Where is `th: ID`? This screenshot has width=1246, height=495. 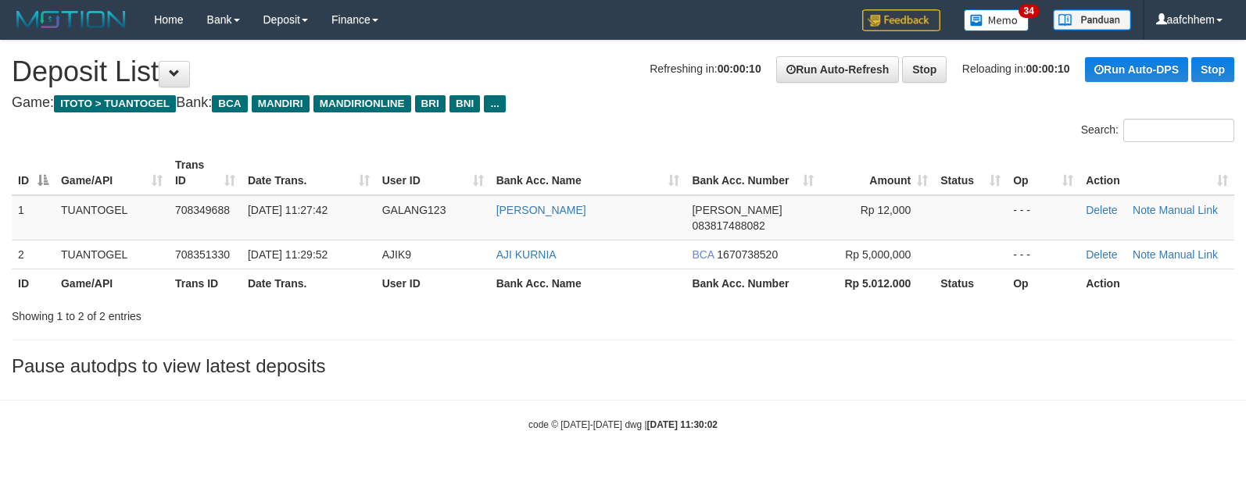
th: ID is located at coordinates (33, 283).